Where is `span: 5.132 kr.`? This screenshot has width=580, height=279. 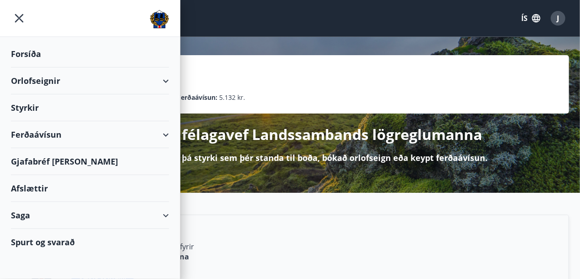
span: 5.132 kr. is located at coordinates (232, 98).